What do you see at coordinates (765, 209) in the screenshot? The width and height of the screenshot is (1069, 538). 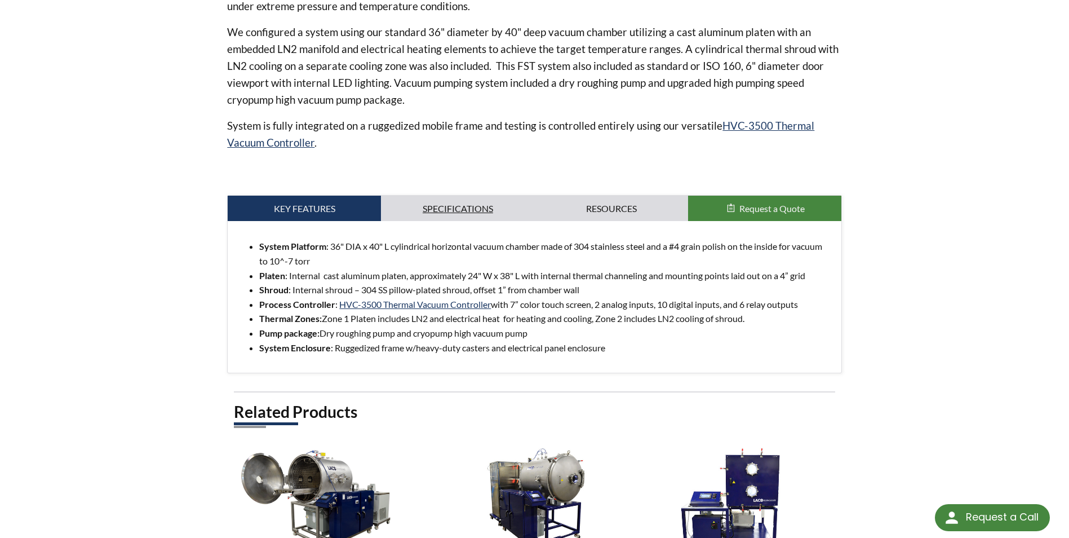 I see `button: Request a Quote` at bounding box center [765, 209].